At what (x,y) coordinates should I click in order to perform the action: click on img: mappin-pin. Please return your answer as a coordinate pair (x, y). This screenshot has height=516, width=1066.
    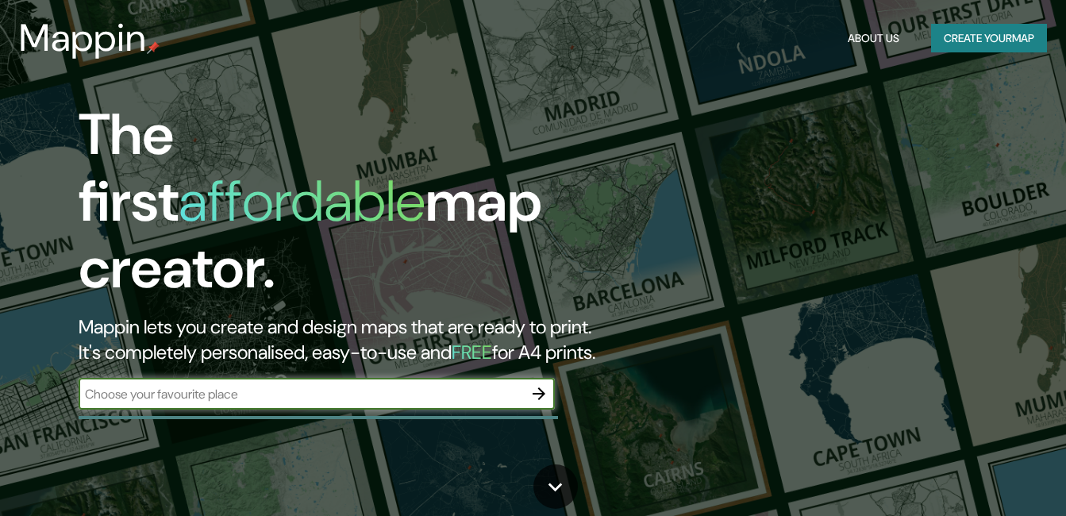
    Looking at the image, I should click on (153, 48).